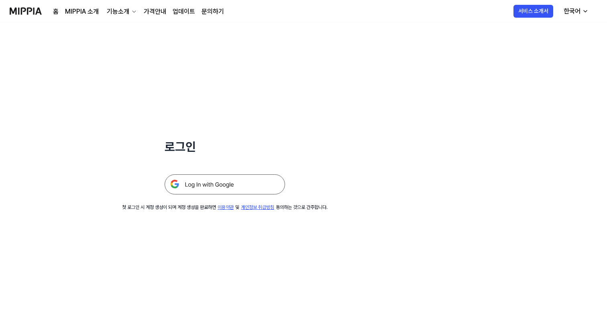 The height and width of the screenshot is (329, 607). What do you see at coordinates (82, 12) in the screenshot?
I see `a: MIPPIA 소개` at bounding box center [82, 12].